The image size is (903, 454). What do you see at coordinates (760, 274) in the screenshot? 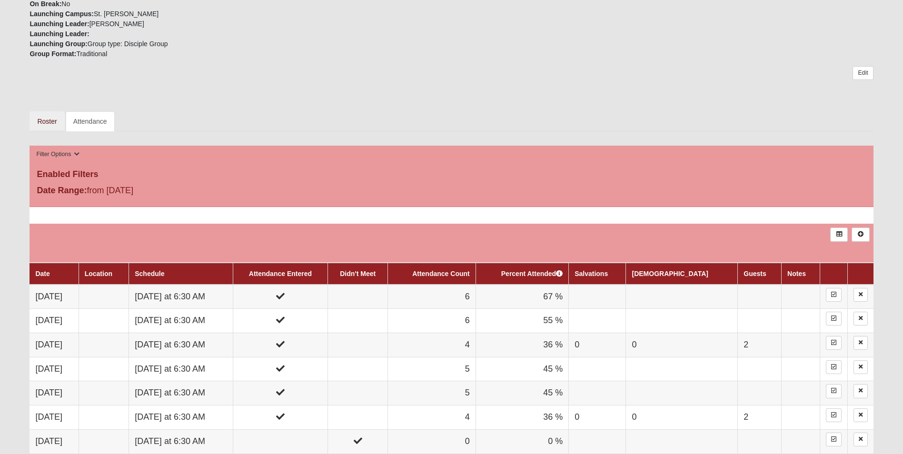
I see `th: Guests` at bounding box center [760, 274].